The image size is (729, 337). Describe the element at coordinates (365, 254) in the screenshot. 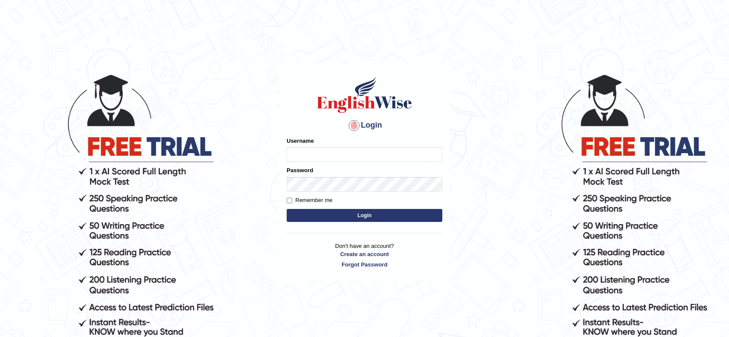

I see `a: Create an account` at that location.